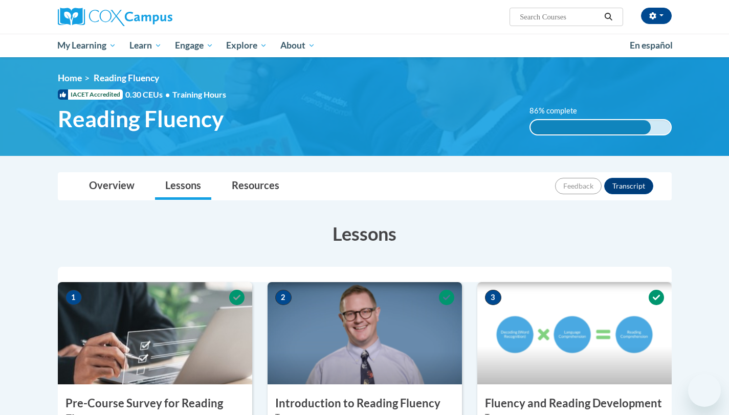 Image resolution: width=729 pixels, height=415 pixels. Describe the element at coordinates (199, 94) in the screenshot. I see `span: Training Hours` at that location.